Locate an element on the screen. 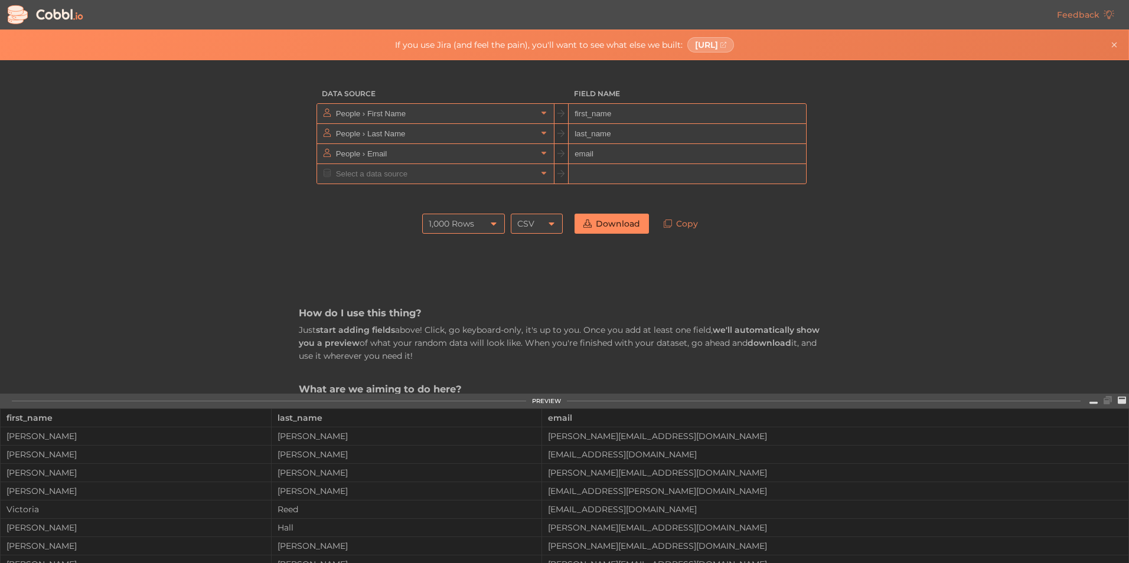  strong: download is located at coordinates (769, 343).